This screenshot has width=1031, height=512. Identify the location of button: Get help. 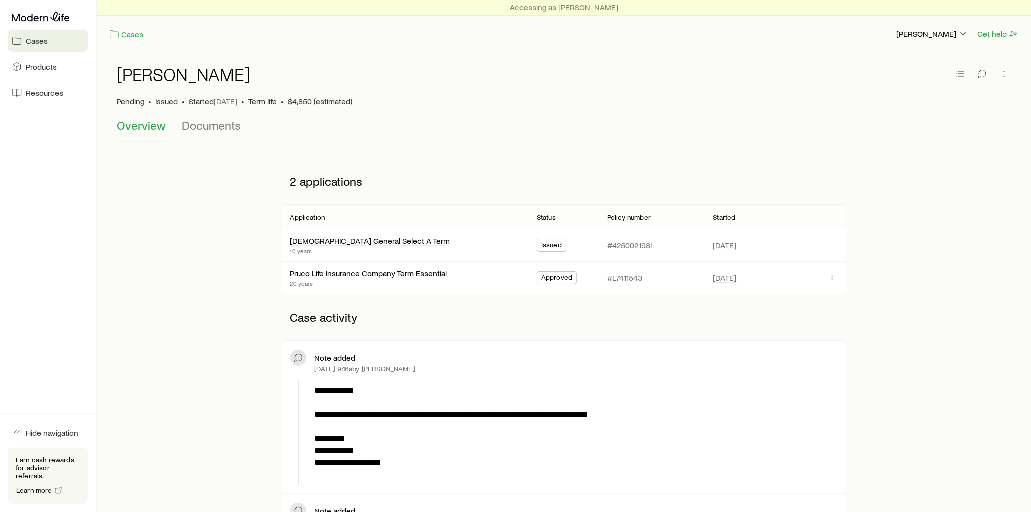
(997, 34).